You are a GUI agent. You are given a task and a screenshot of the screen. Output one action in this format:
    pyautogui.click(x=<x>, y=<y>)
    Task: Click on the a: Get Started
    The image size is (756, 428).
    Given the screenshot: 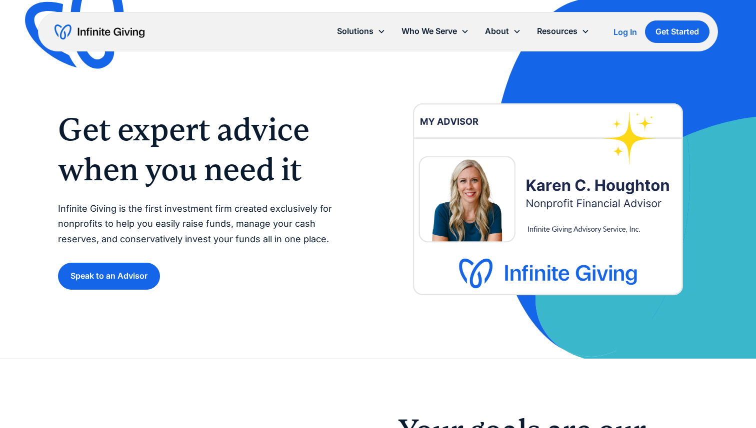 What is the action you would take?
    pyautogui.click(x=677, y=31)
    